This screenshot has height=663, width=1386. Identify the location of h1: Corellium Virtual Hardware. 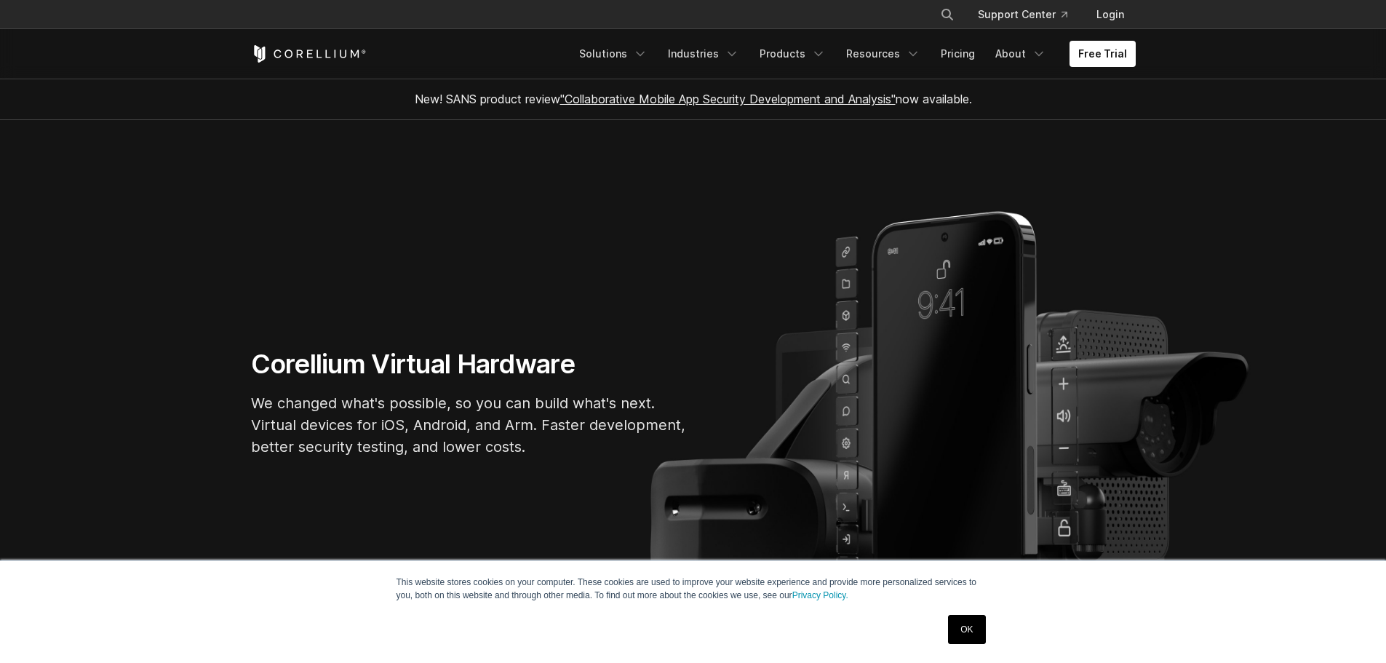
(469, 364).